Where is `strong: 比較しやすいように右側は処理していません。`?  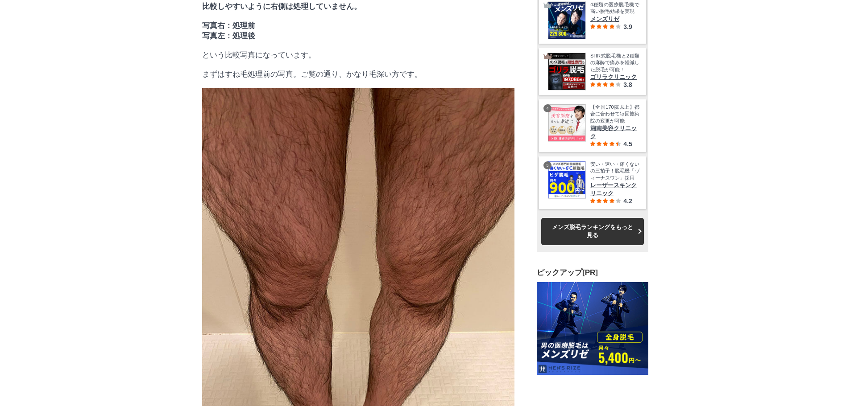 strong: 比較しやすいように右側は処理していません。 is located at coordinates (281, 6).